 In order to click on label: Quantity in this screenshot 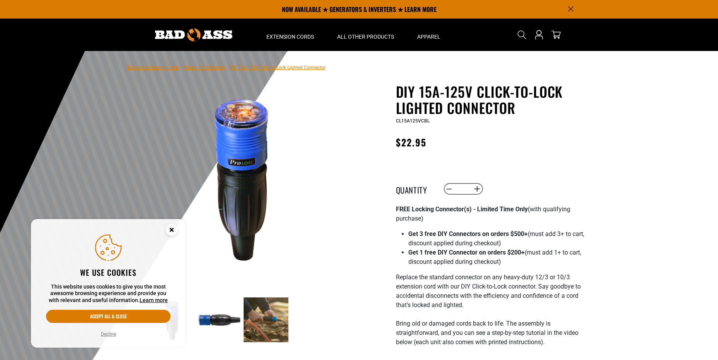, I will do `click(415, 189)`.